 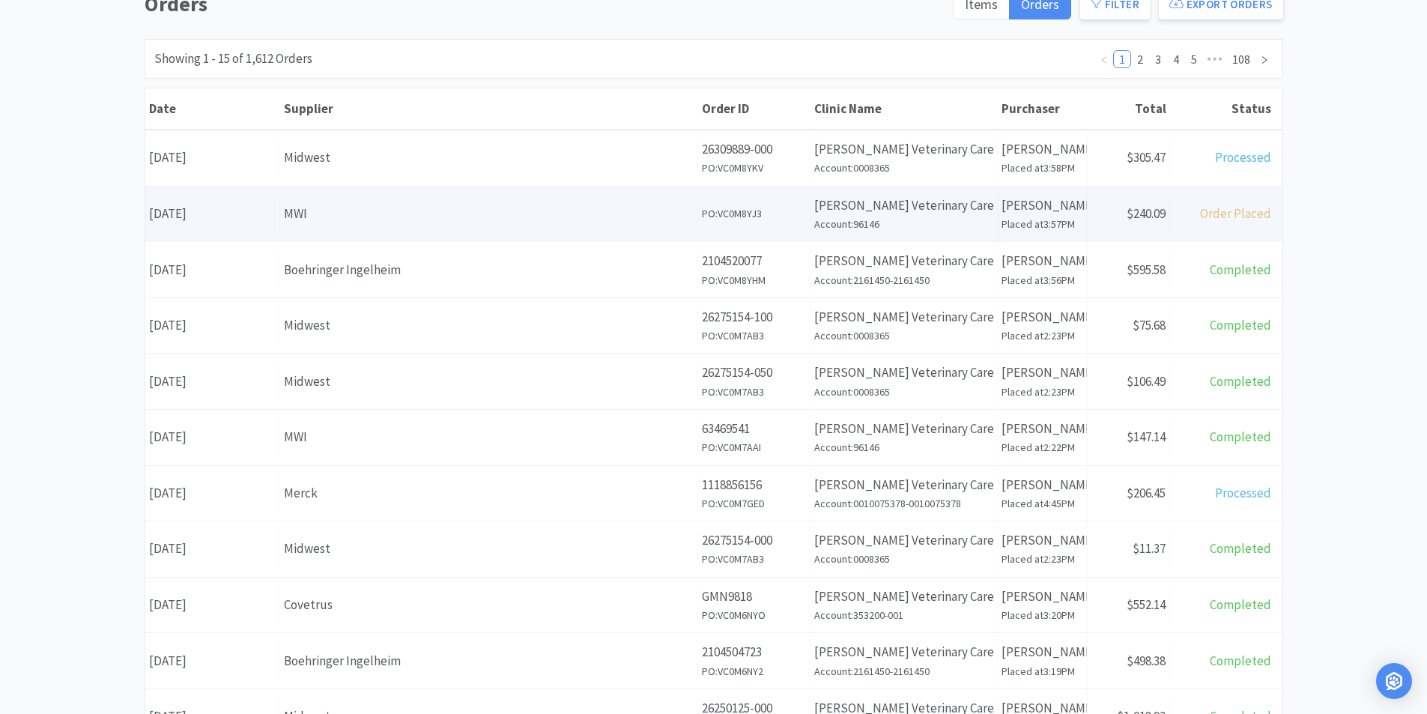 What do you see at coordinates (1122, 59) in the screenshot?
I see `a: 1` at bounding box center [1122, 59].